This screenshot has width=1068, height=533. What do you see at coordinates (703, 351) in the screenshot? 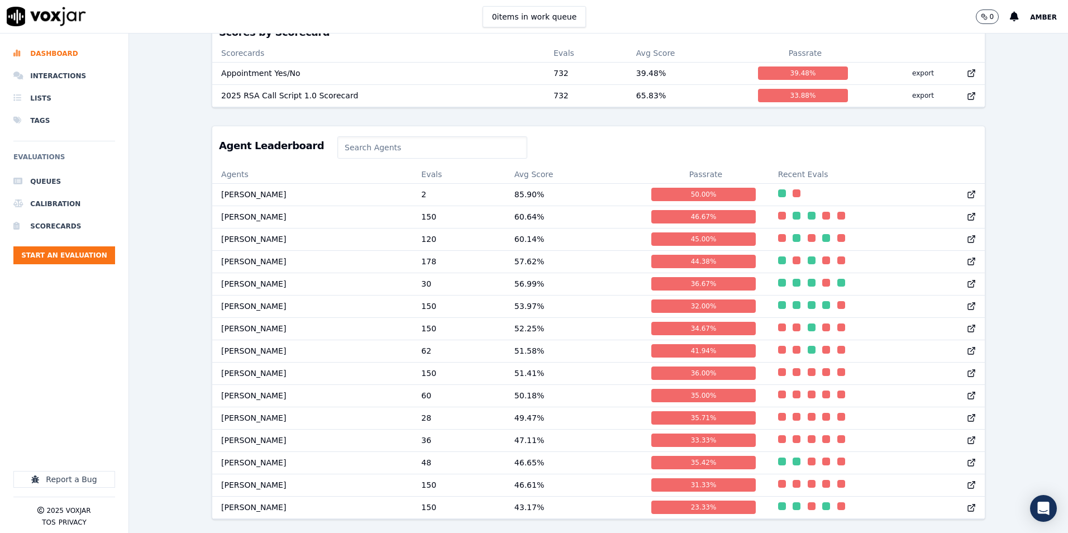
I see `div: 41.94 %` at bounding box center [703, 351].